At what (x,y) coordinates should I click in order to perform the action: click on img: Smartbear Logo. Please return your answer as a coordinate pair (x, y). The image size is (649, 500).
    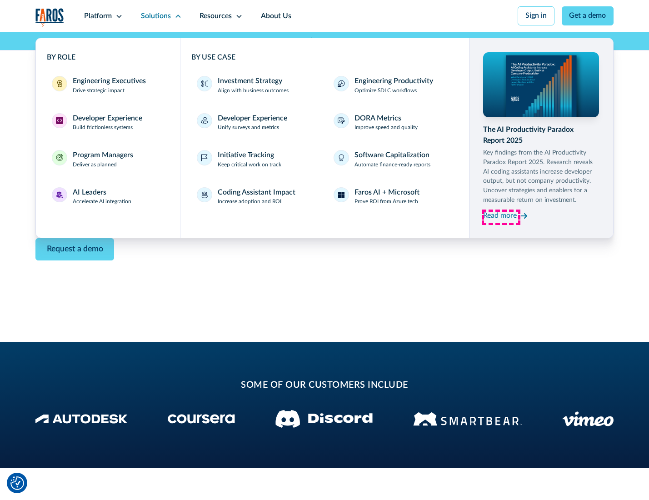
    Looking at the image, I should click on (468, 419).